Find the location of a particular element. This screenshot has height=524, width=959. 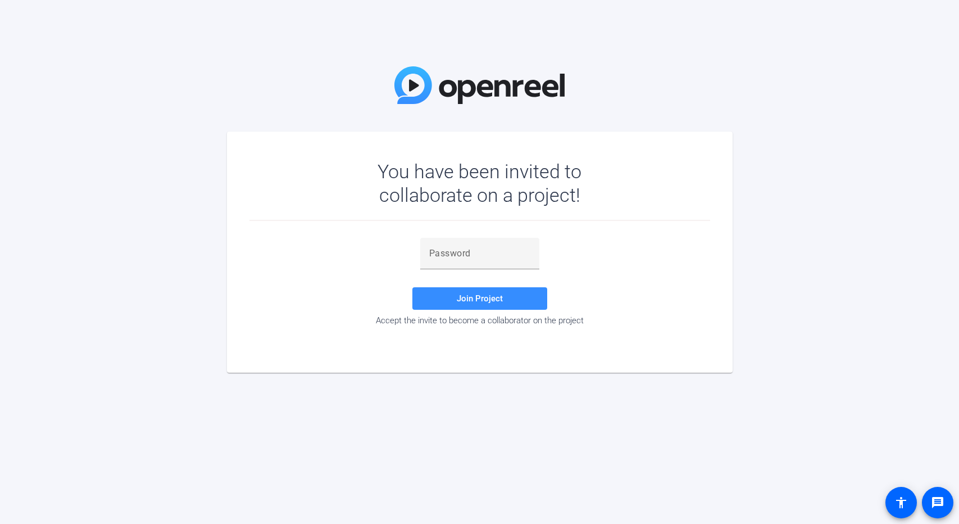

mat-icon: accessibility is located at coordinates (901, 502).